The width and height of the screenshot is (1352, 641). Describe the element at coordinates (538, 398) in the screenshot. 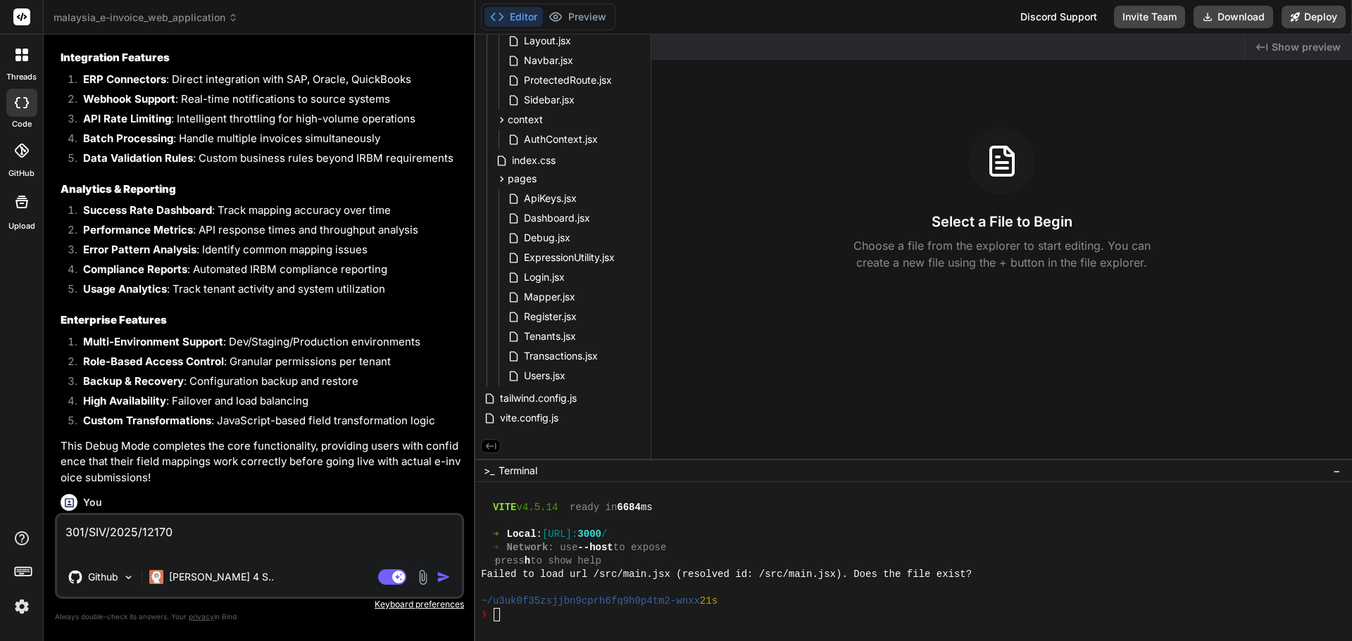

I see `span: tailwind.config.js` at that location.